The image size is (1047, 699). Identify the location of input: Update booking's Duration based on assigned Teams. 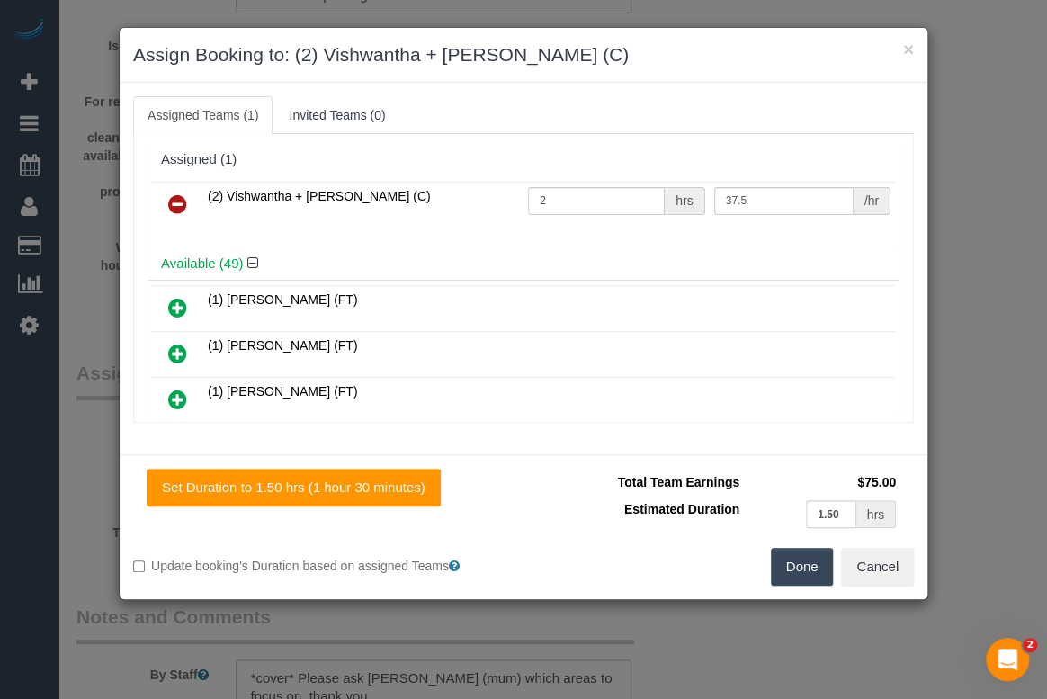
(139, 566).